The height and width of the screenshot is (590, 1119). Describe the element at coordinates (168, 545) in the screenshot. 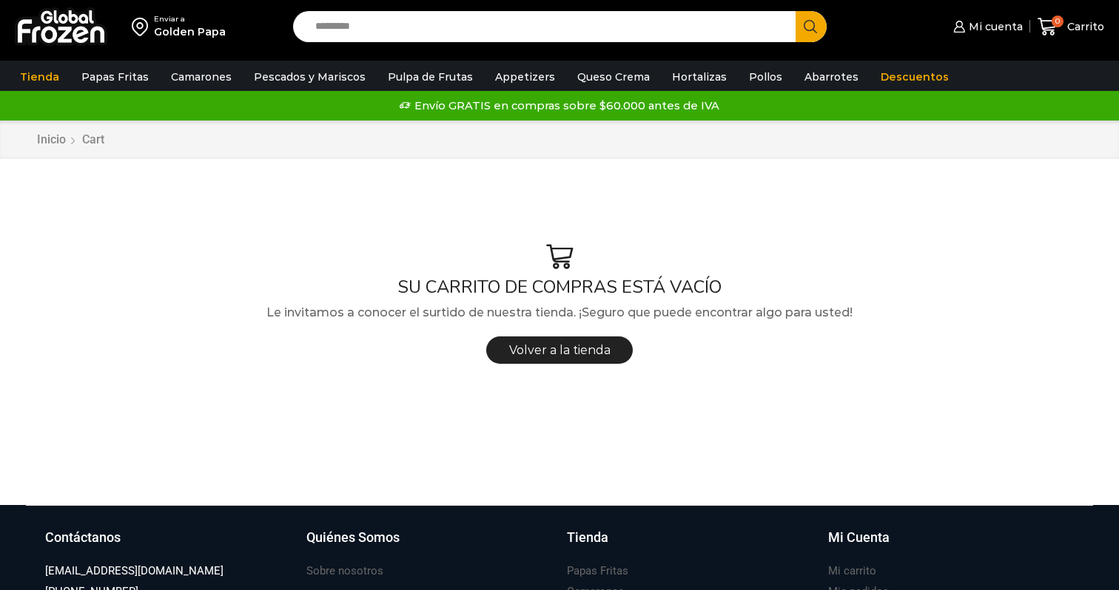

I see `a: Contáctanos` at that location.